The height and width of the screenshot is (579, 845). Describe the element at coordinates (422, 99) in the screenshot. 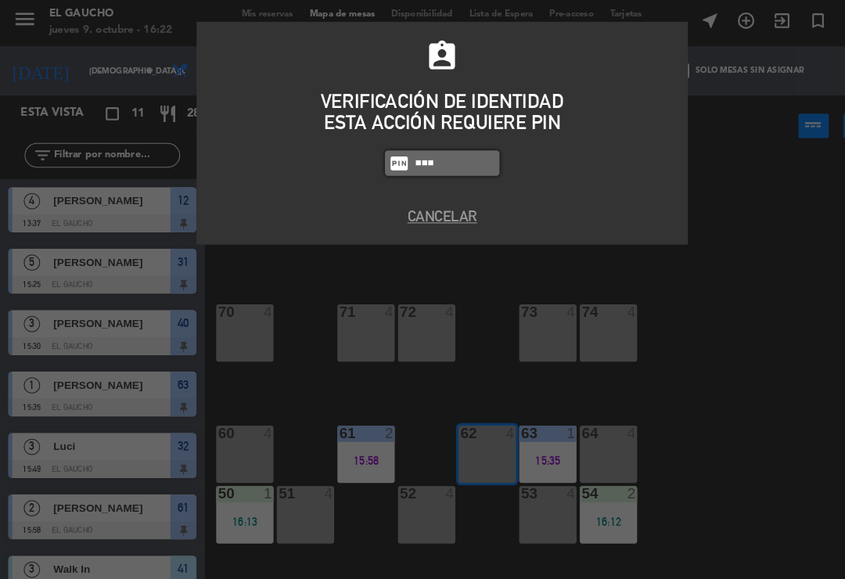

I see `div: VERIFICACIÓN DE IDENTIDAD` at that location.